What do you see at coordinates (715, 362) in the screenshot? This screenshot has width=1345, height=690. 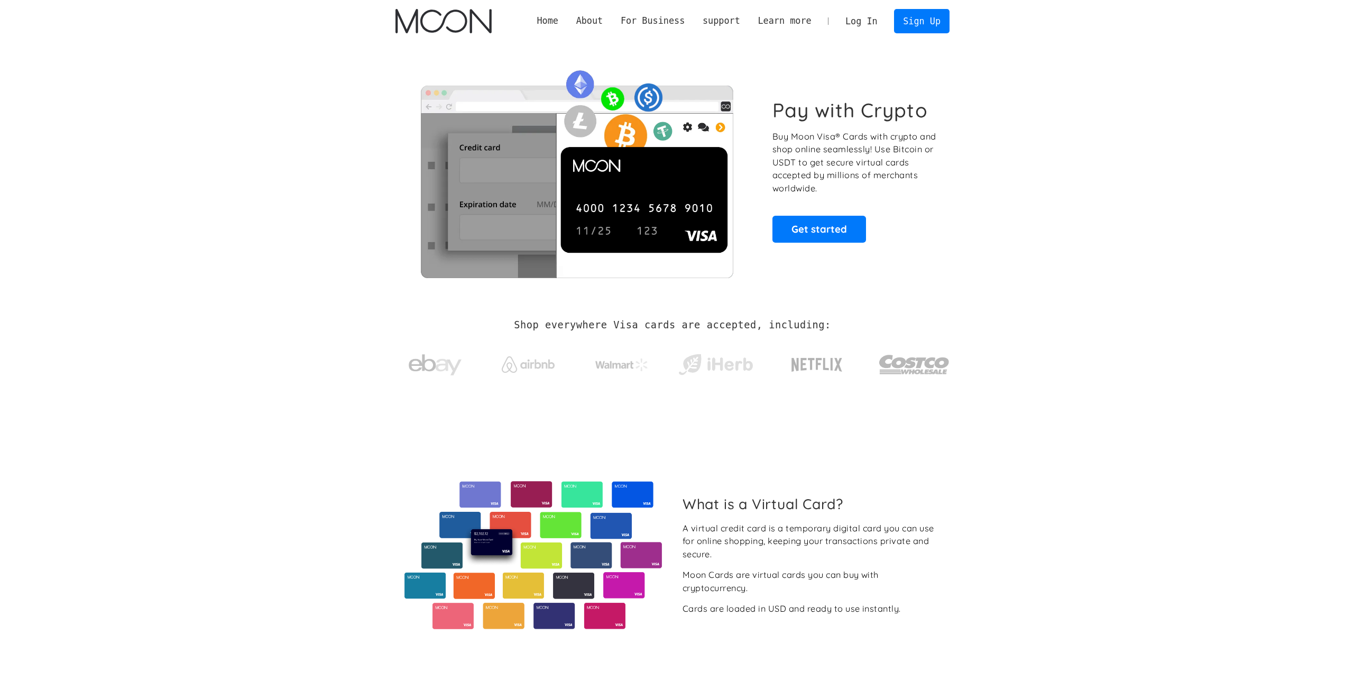 I see `a: iHerb` at bounding box center [715, 362].